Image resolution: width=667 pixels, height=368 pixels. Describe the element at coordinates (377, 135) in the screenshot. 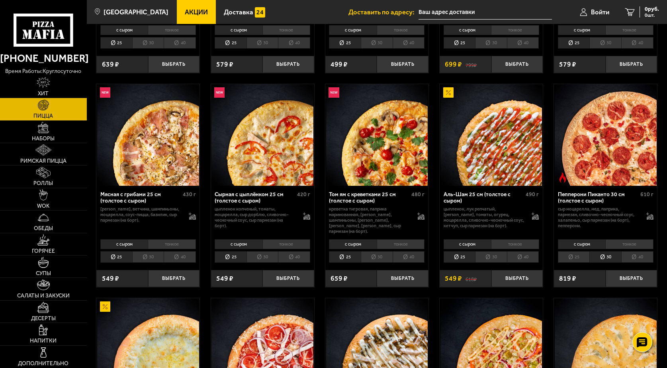

I see `a: НовинкаТом ям с креветками 25 см (толстое с сыром)` at that location.